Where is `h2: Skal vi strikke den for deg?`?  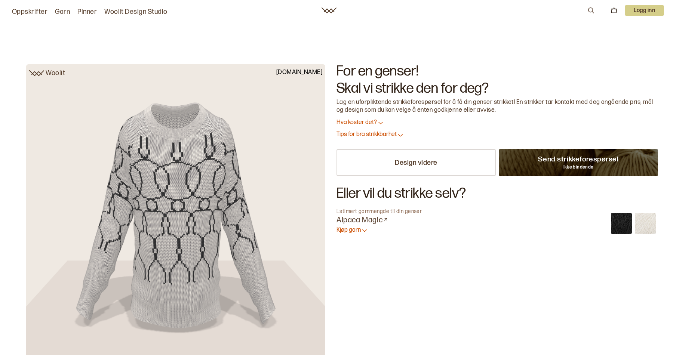 h2: Skal vi strikke den for deg? is located at coordinates (497, 90).